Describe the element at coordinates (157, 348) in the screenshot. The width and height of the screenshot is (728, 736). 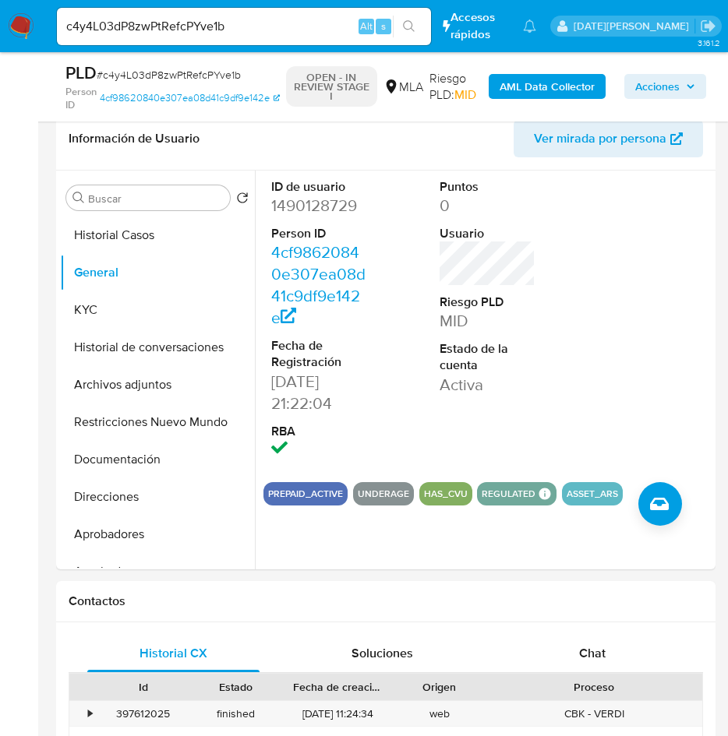
I see `button: Historial de conversaciones` at that location.